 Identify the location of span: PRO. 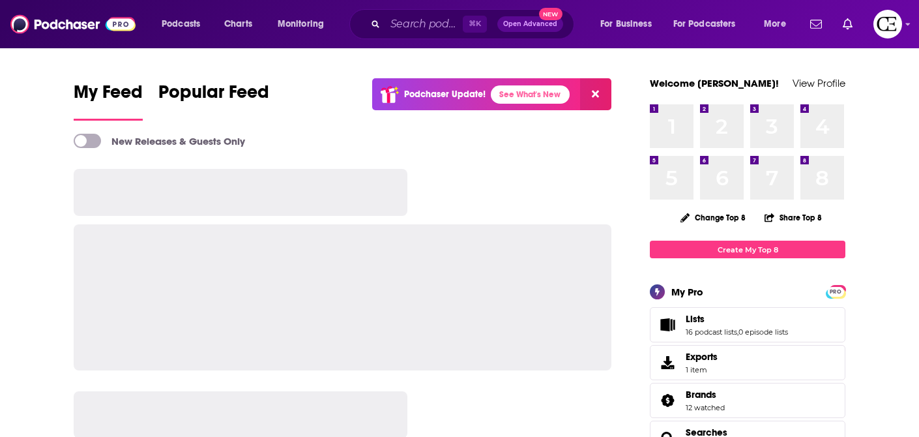
(836, 291).